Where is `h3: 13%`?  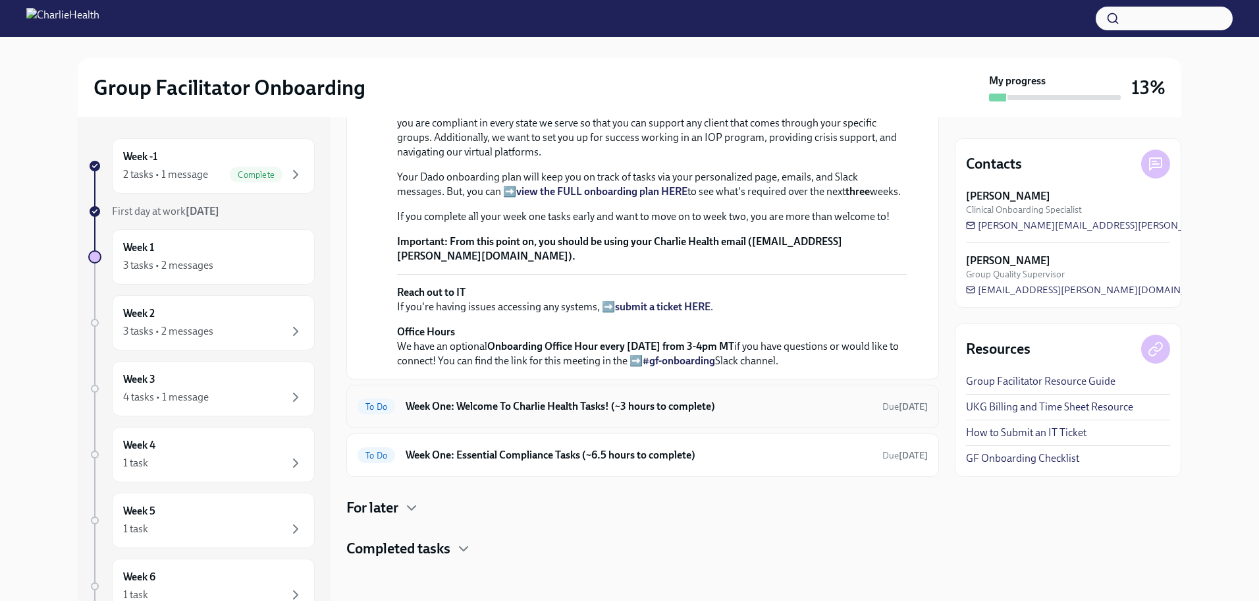 h3: 13% is located at coordinates (1148, 88).